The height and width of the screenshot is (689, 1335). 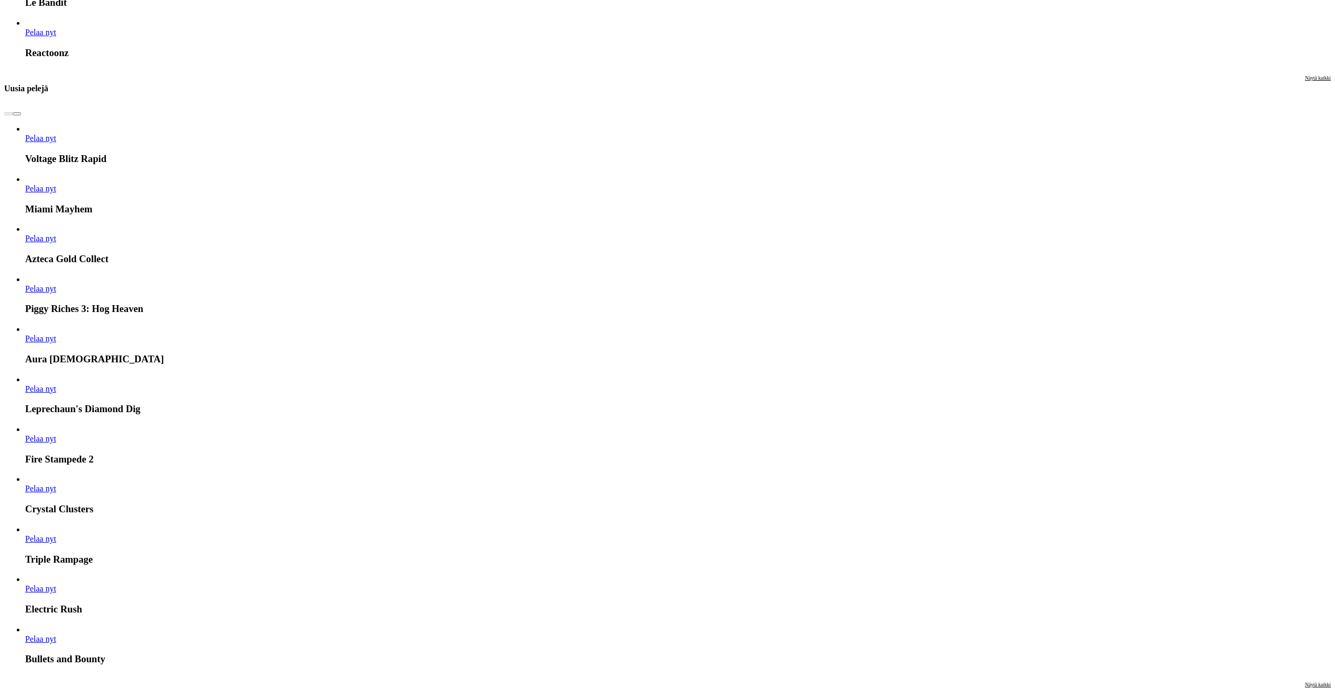 What do you see at coordinates (40, 438) in the screenshot?
I see `a: Fire Stampede 2` at bounding box center [40, 438].